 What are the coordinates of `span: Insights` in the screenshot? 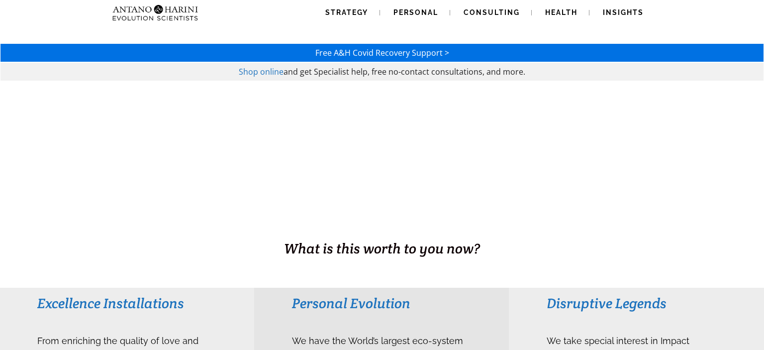 It's located at (623, 12).